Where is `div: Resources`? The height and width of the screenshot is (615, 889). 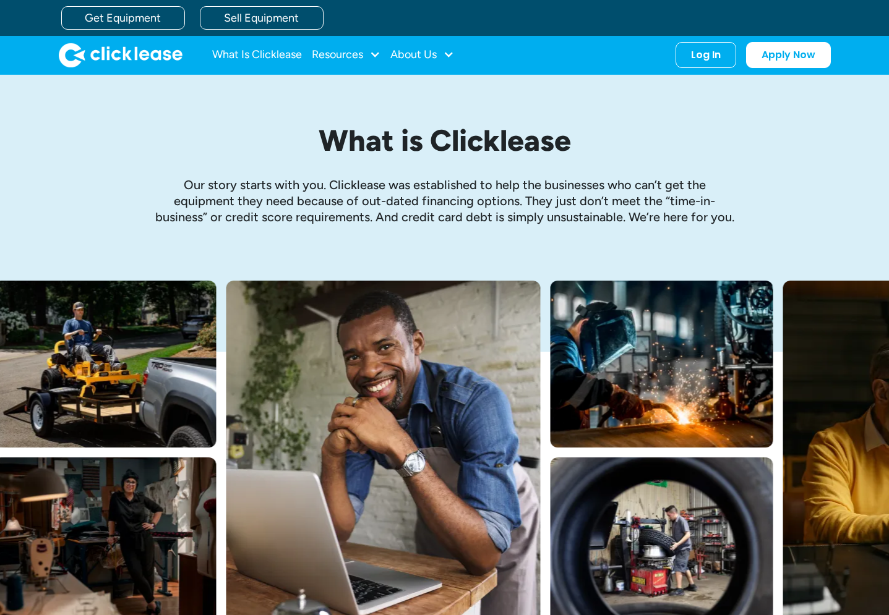
div: Resources is located at coordinates (346, 55).